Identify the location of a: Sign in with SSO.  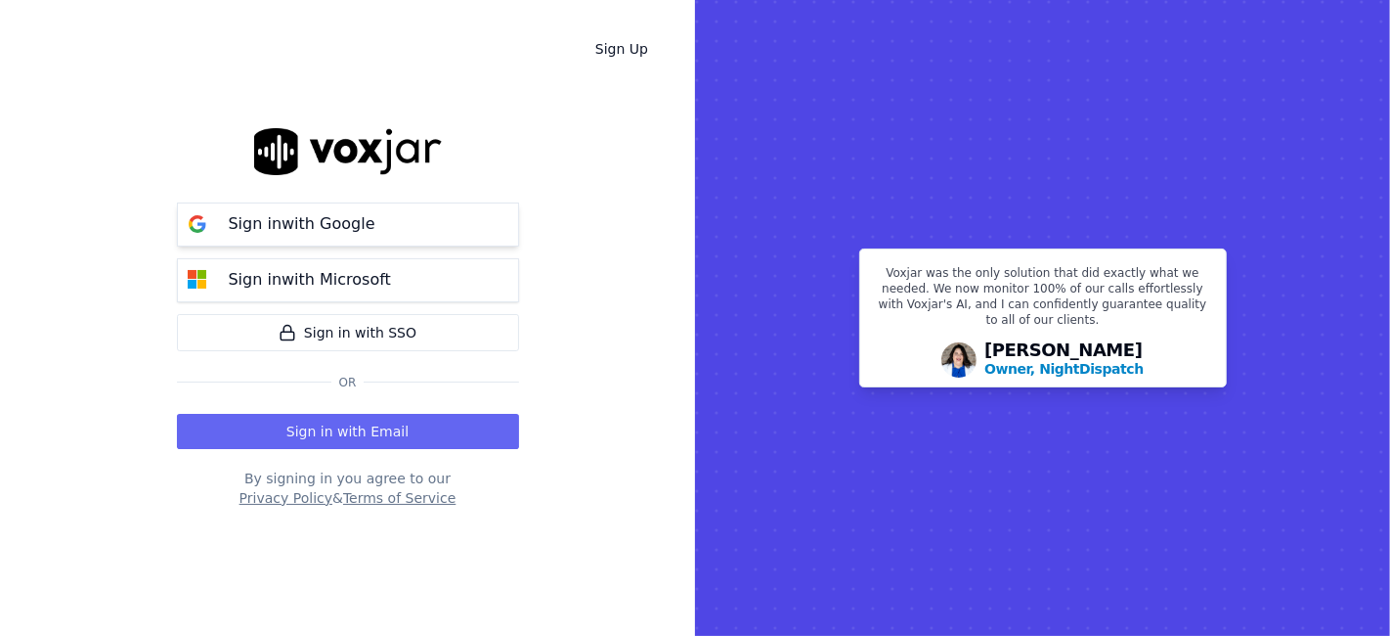
(348, 332).